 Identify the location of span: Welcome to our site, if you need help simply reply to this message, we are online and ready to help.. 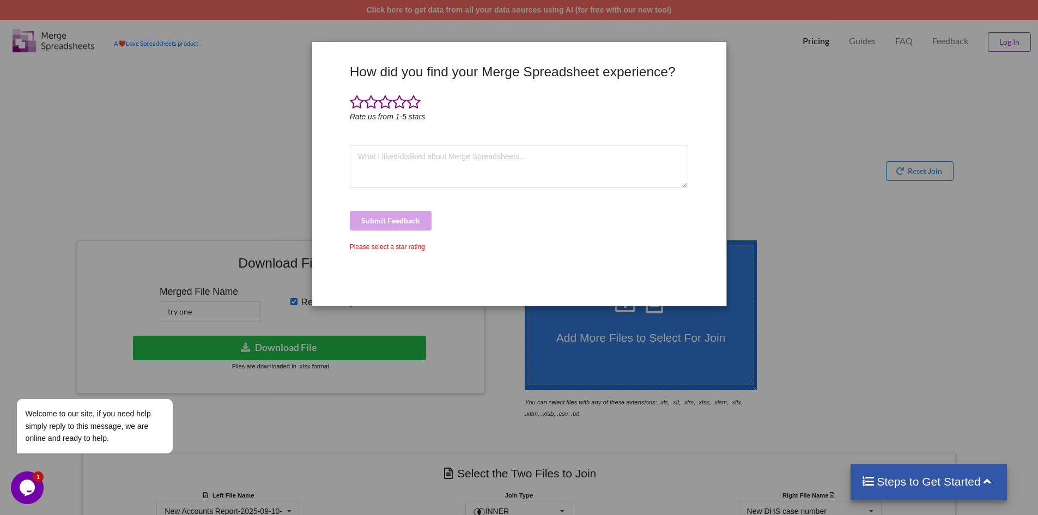
(77, 125).